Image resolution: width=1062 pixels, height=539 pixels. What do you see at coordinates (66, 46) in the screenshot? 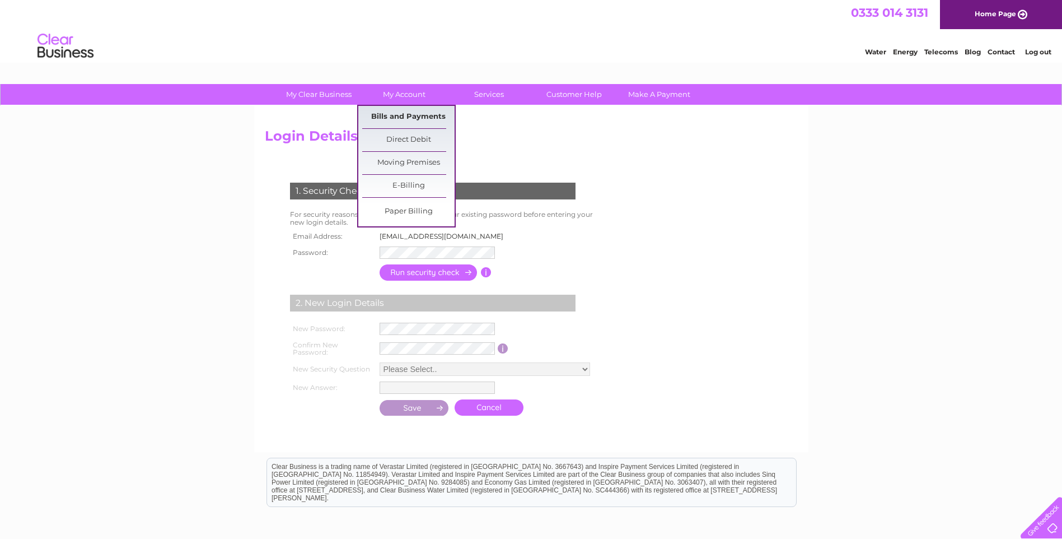
I see `img: logo.png` at bounding box center [66, 46].